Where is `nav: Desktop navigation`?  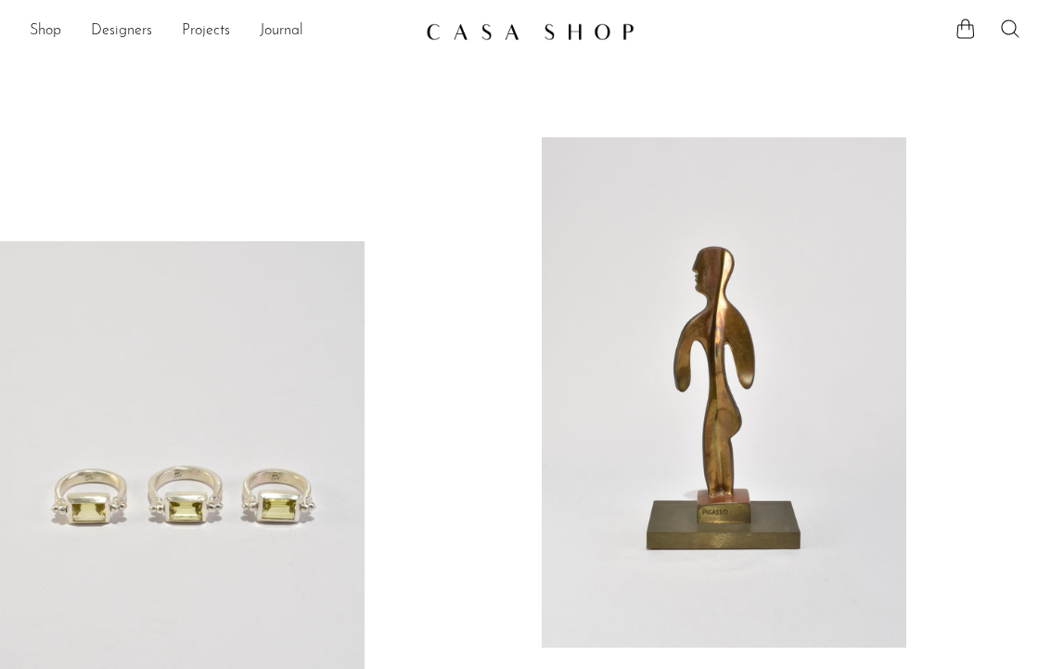
nav: Desktop navigation is located at coordinates (220, 32).